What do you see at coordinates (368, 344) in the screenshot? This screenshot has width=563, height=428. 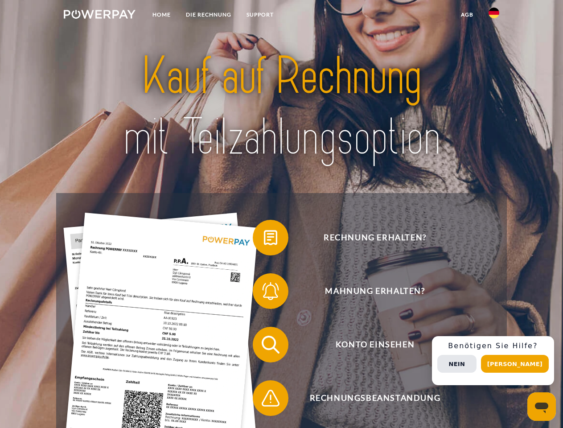 I see `a: Konto einsehen` at bounding box center [368, 344].